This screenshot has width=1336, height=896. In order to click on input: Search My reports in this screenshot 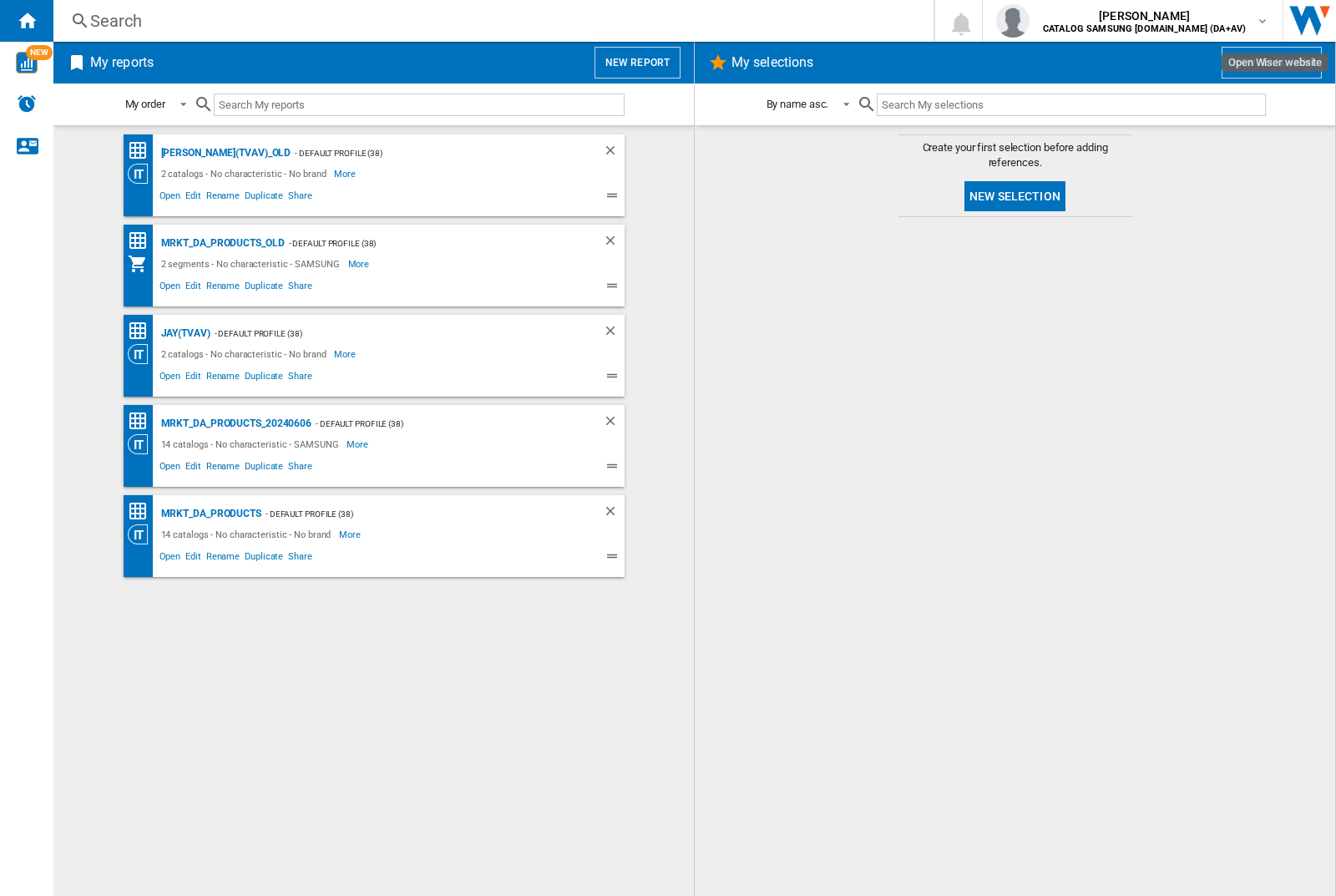, I will do `click(419, 104)`.